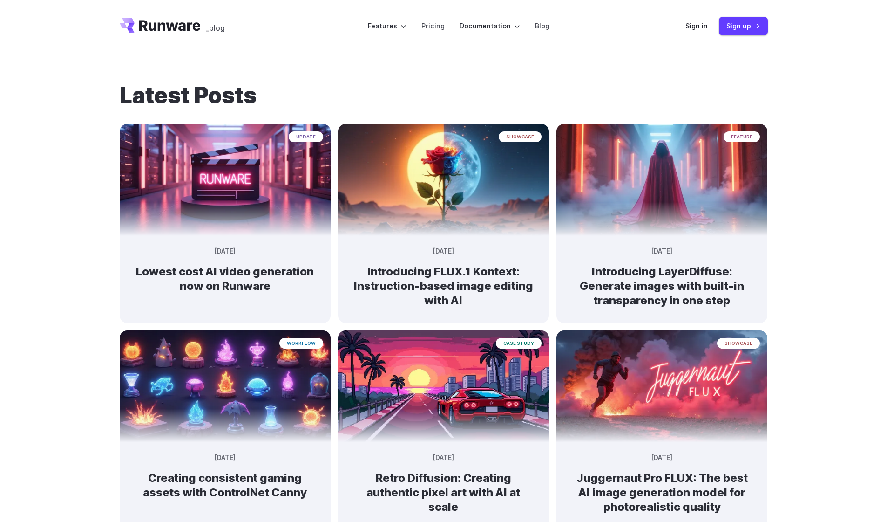 Image resolution: width=887 pixels, height=522 pixels. I want to click on a: Blog, so click(542, 26).